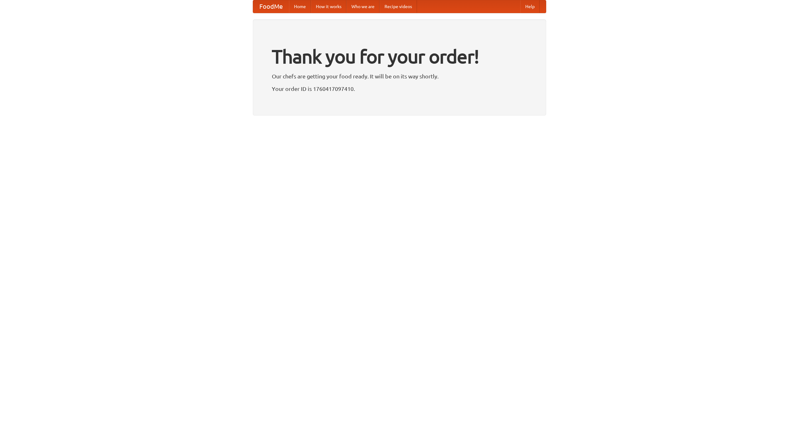  What do you see at coordinates (399, 76) in the screenshot?
I see `p: Our chefs are getting your food ready. It will be on its way shortly.` at bounding box center [399, 76].